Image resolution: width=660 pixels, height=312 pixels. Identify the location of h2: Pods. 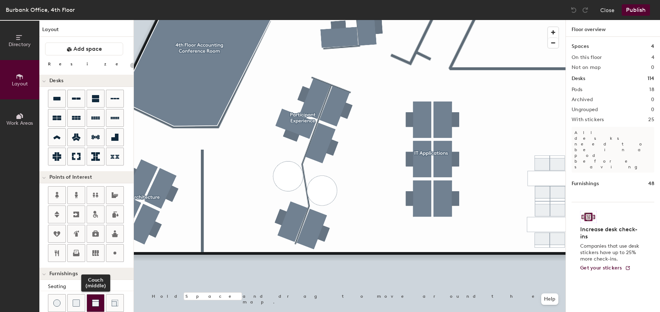
(577, 90).